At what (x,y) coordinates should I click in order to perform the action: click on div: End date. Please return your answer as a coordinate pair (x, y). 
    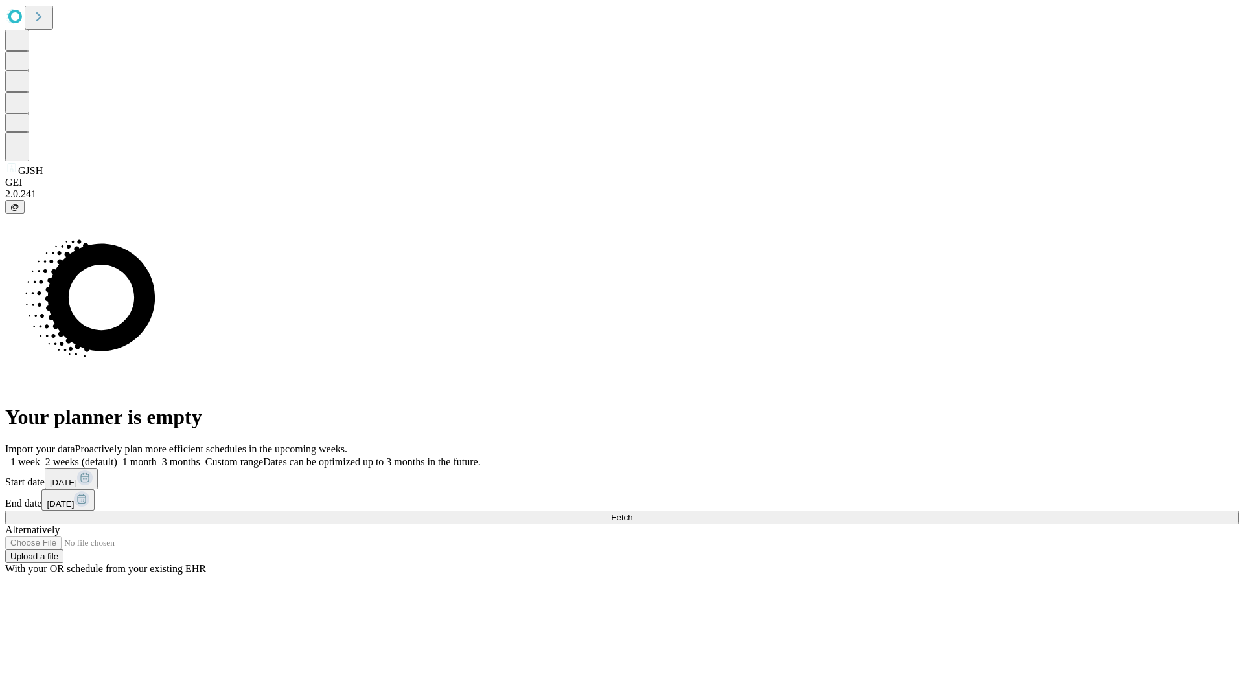
    Looking at the image, I should click on (622, 500).